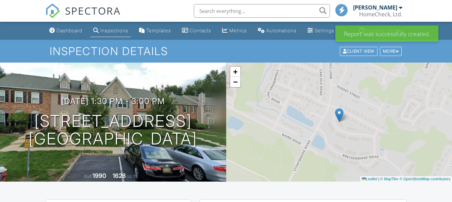 This screenshot has width=452, height=202. Describe the element at coordinates (53, 11) in the screenshot. I see `img: The Best Home Inspection Software - Spectora` at that location.